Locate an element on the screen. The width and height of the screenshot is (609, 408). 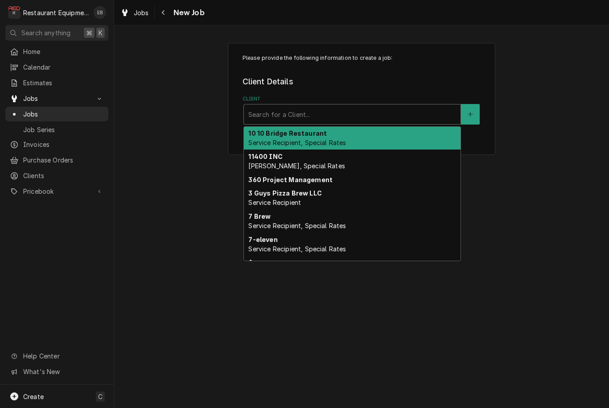
span: What's New is located at coordinates (63, 371).